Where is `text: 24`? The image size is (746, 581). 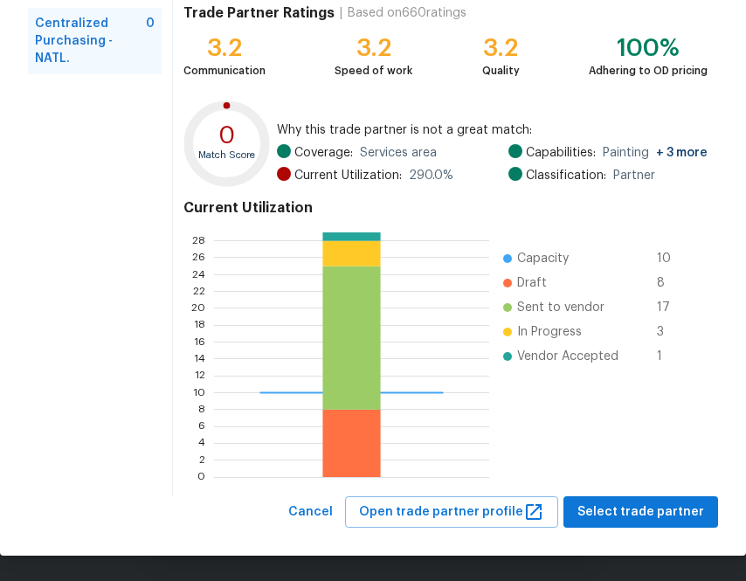
text: 24 is located at coordinates (198, 274).